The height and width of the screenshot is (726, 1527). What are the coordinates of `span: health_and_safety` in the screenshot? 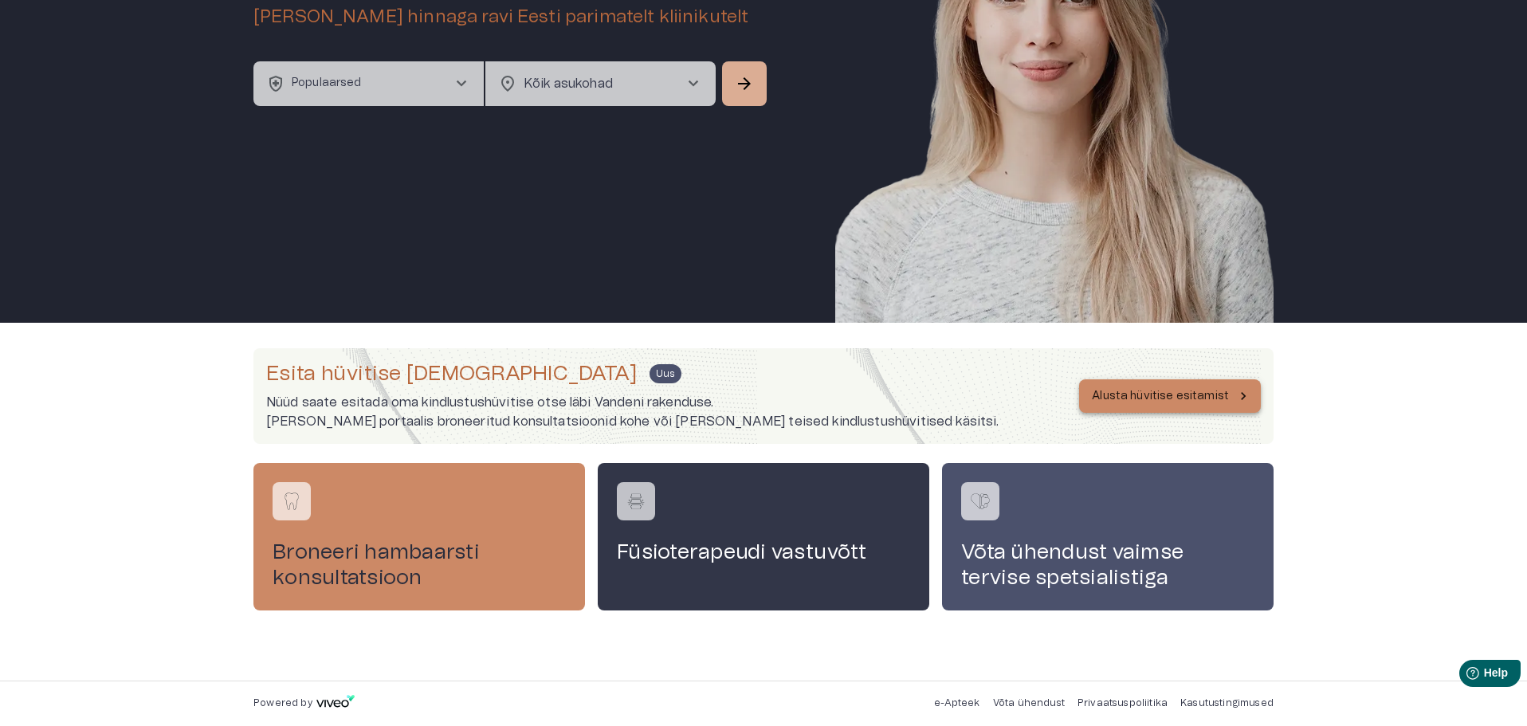 It's located at (276, 84).